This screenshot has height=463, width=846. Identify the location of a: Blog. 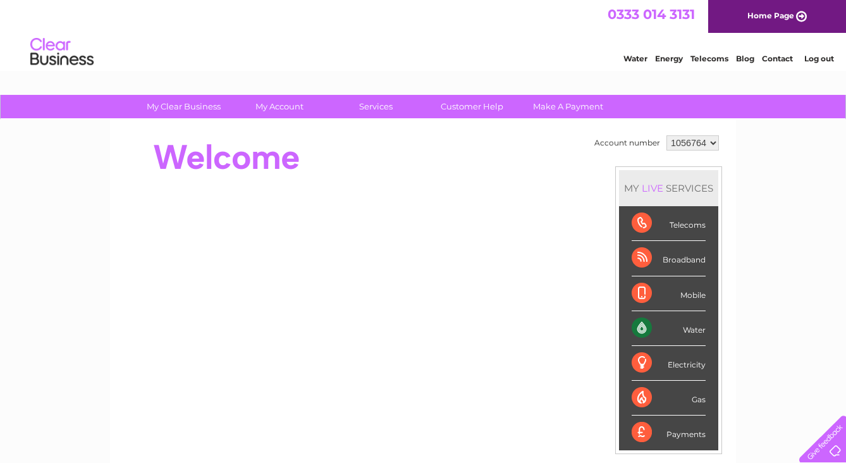
(745, 58).